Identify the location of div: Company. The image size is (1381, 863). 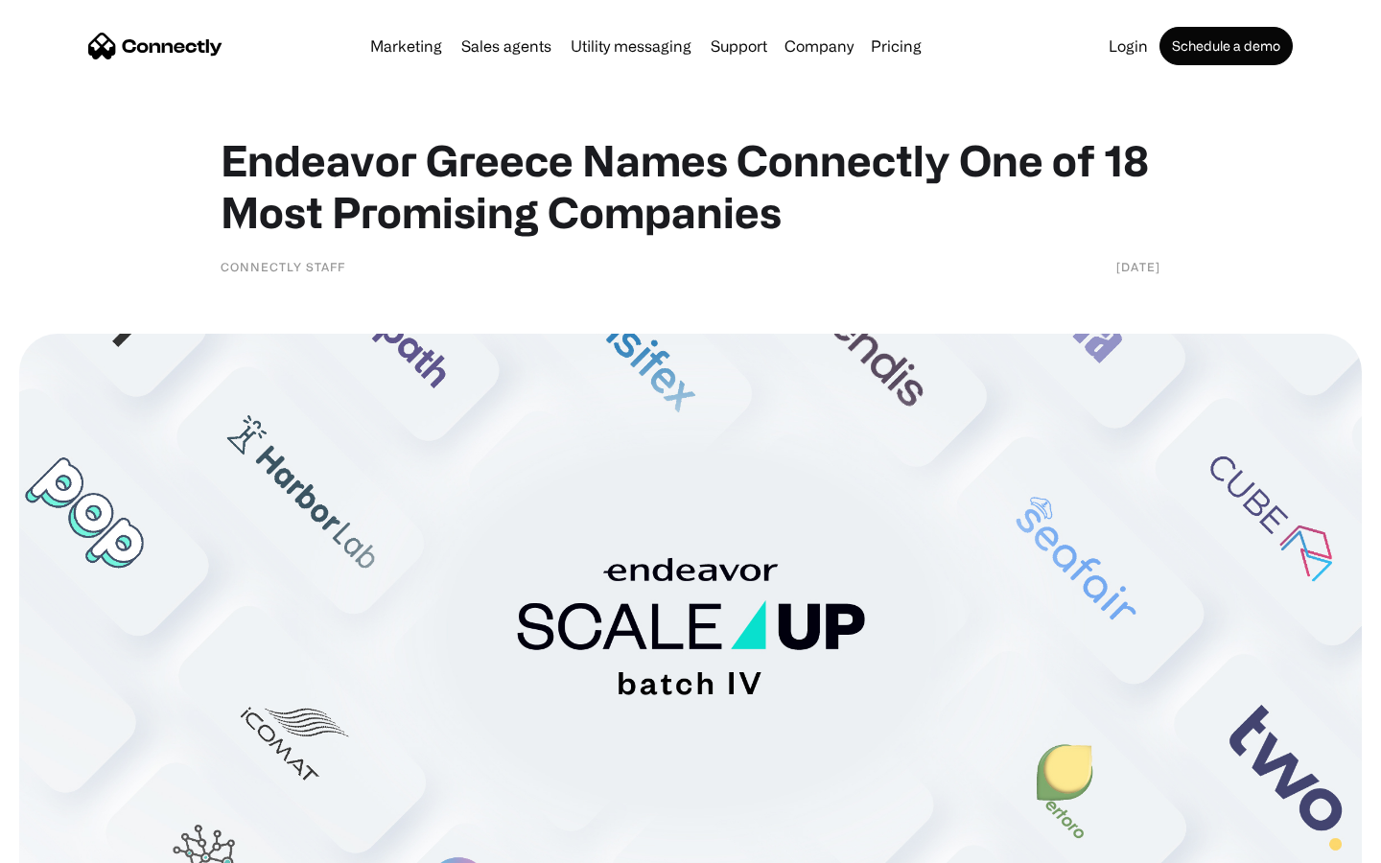
(819, 46).